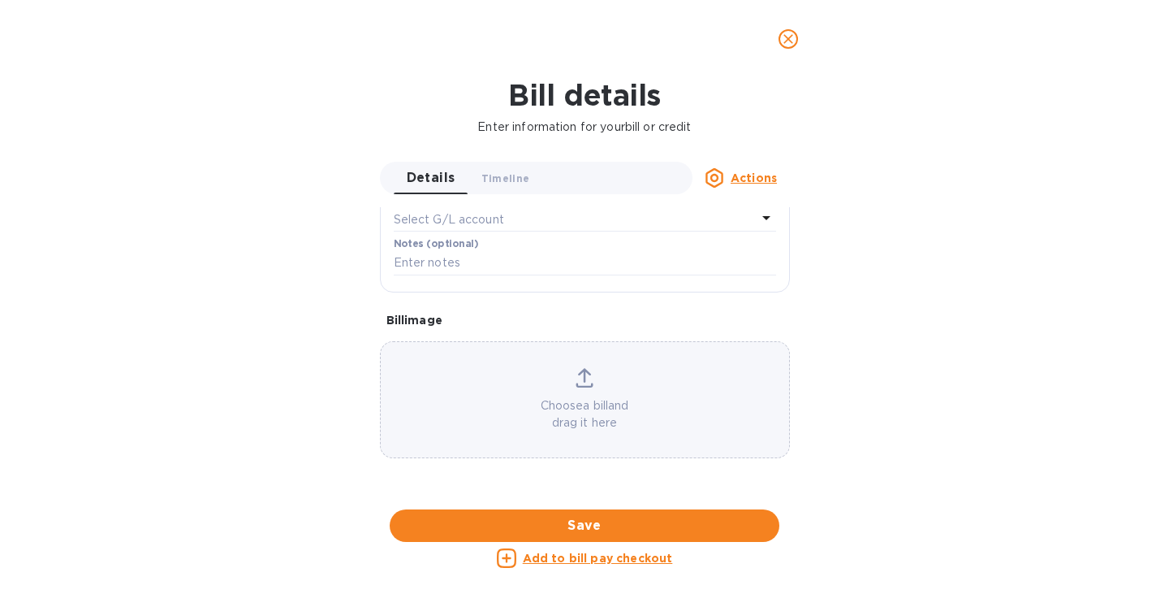 The image size is (1169, 594). I want to click on span: Timeline, so click(506, 178).